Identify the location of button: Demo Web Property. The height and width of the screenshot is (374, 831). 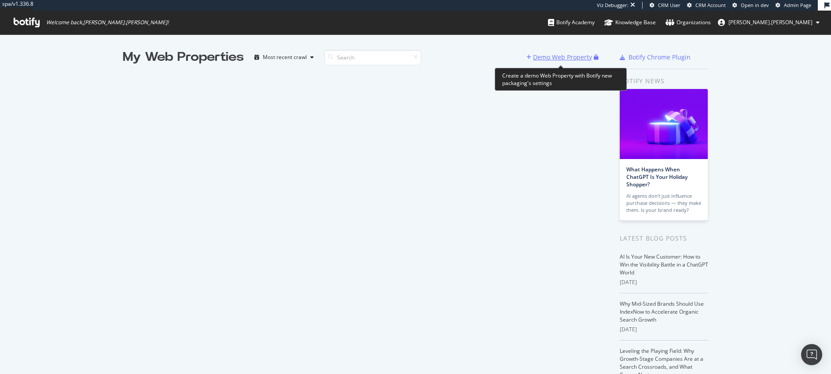
(560, 57).